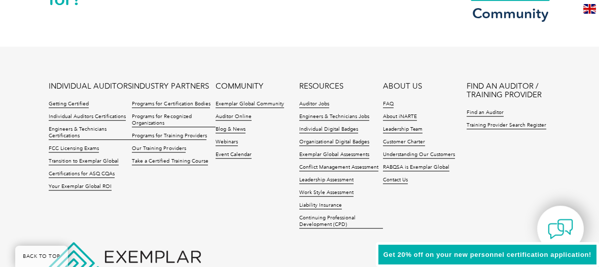 The width and height of the screenshot is (599, 267). What do you see at coordinates (74, 149) in the screenshot?
I see `a: FCC Licensing Exams` at bounding box center [74, 149].